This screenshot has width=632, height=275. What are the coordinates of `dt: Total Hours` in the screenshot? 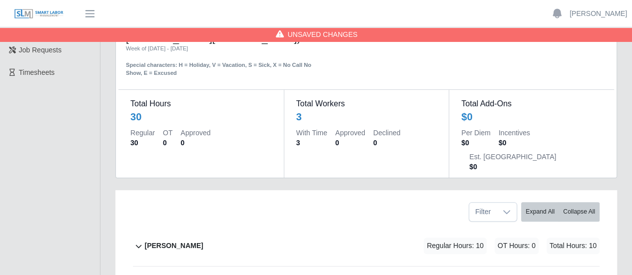 It's located at (201, 104).